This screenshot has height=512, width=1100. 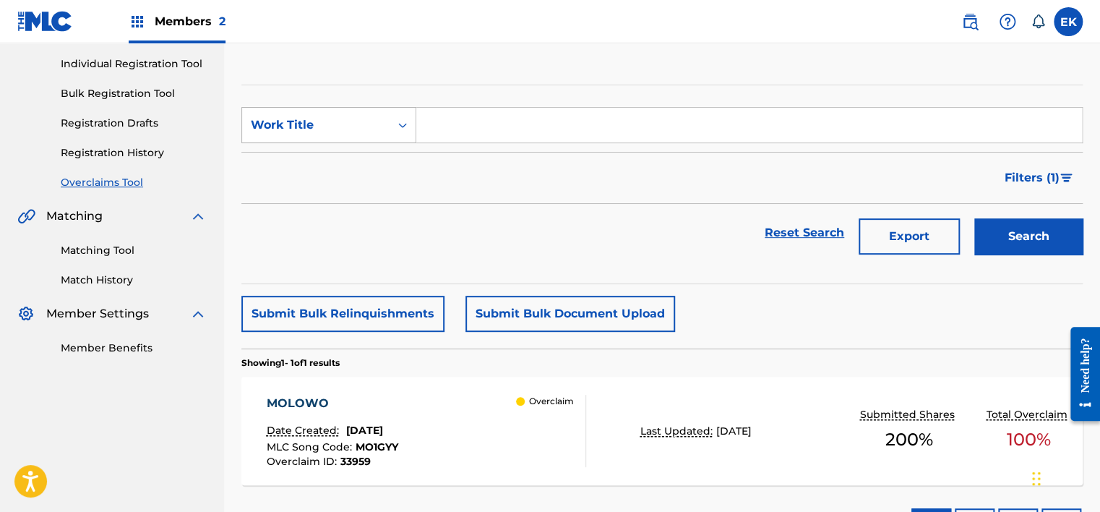 What do you see at coordinates (134, 123) in the screenshot?
I see `a: Registration Drafts` at bounding box center [134, 123].